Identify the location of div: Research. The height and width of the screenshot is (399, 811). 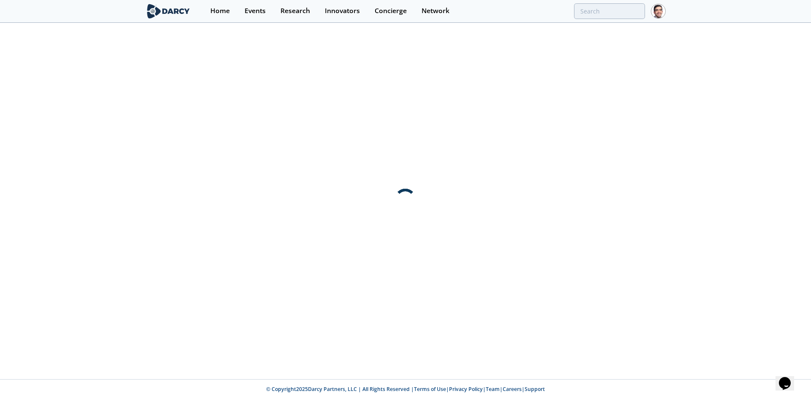
(295, 11).